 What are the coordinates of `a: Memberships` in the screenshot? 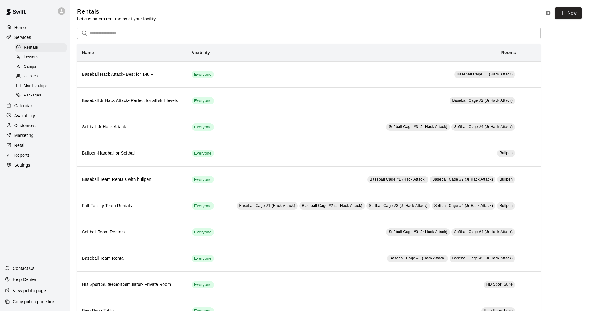 It's located at (42, 86).